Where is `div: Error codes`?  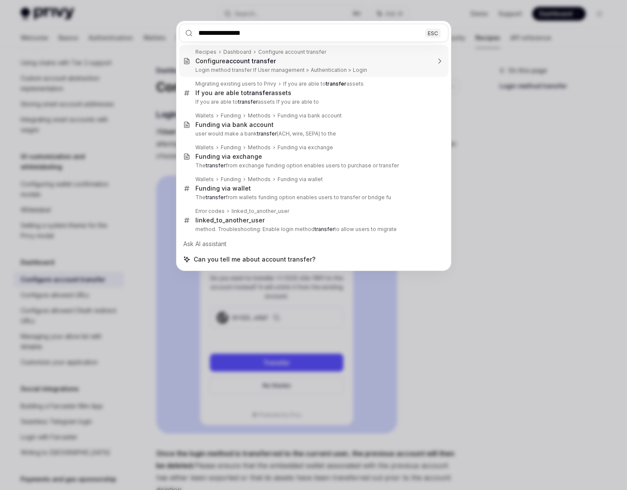
div: Error codes is located at coordinates (210, 211).